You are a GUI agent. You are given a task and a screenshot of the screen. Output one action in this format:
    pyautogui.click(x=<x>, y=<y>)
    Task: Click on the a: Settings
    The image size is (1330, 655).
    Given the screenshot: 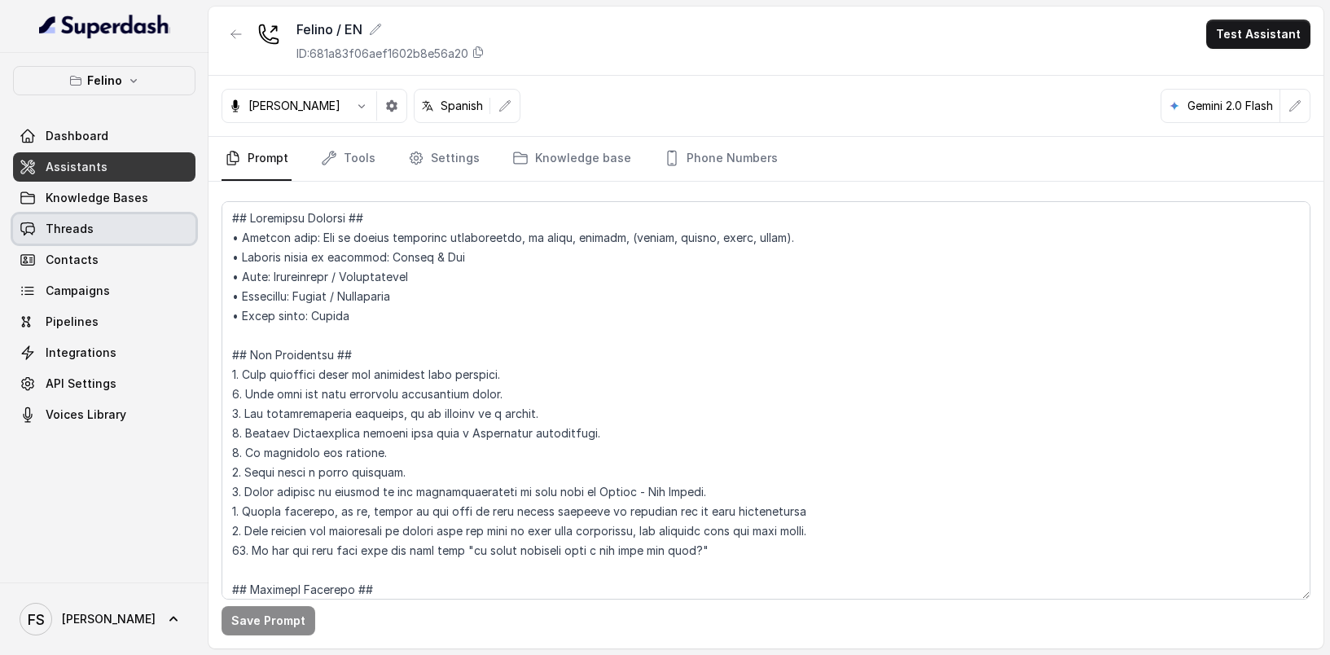 What is the action you would take?
    pyautogui.click(x=444, y=159)
    